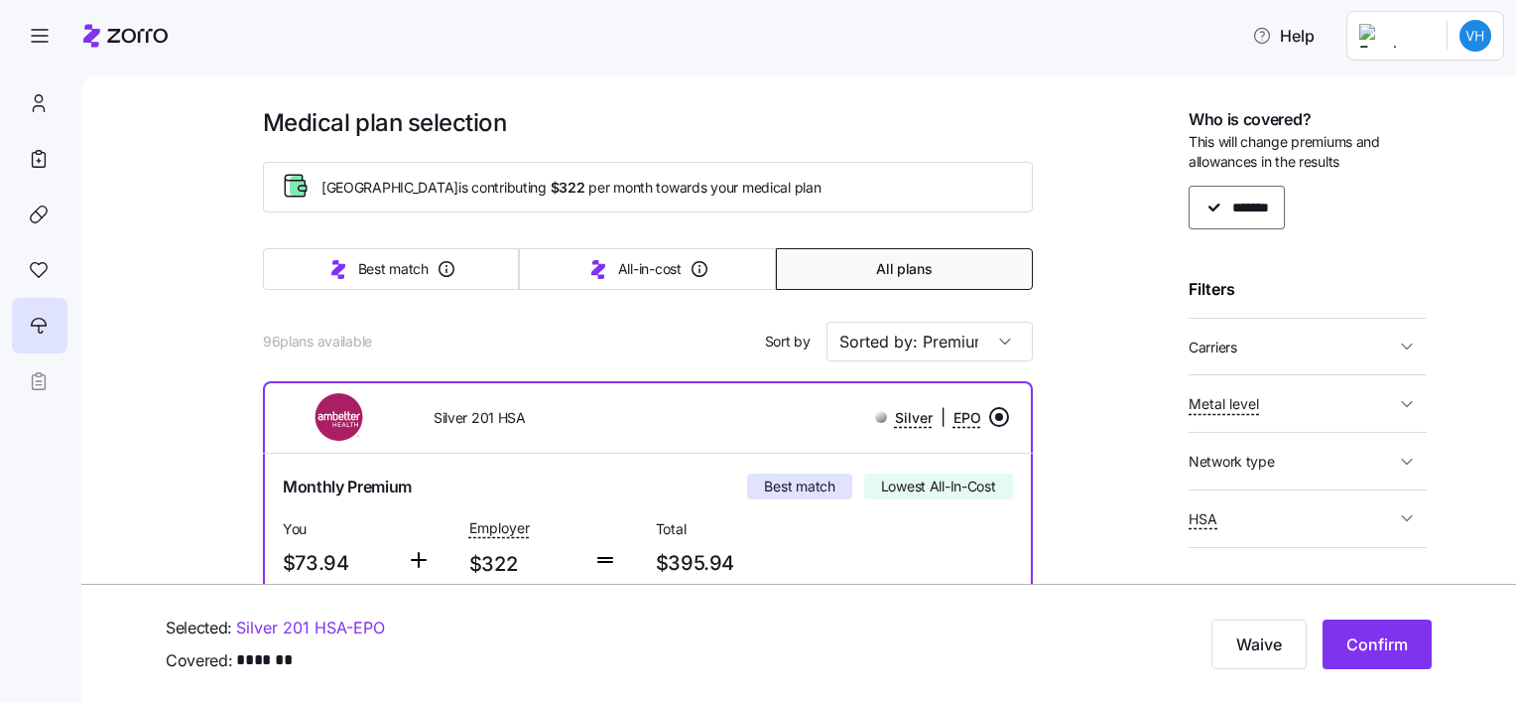 This screenshot has height=703, width=1516. I want to click on button: Waive, so click(1259, 644).